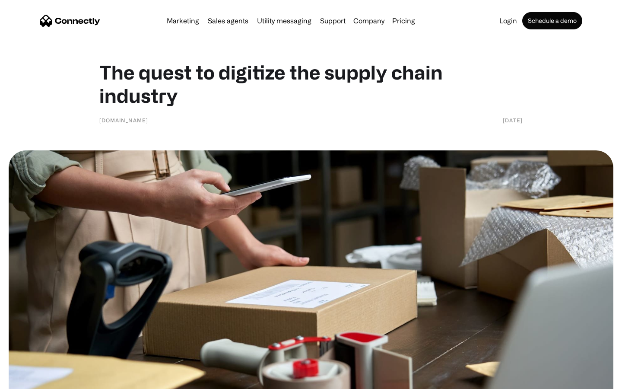  I want to click on a: Utility messaging, so click(284, 21).